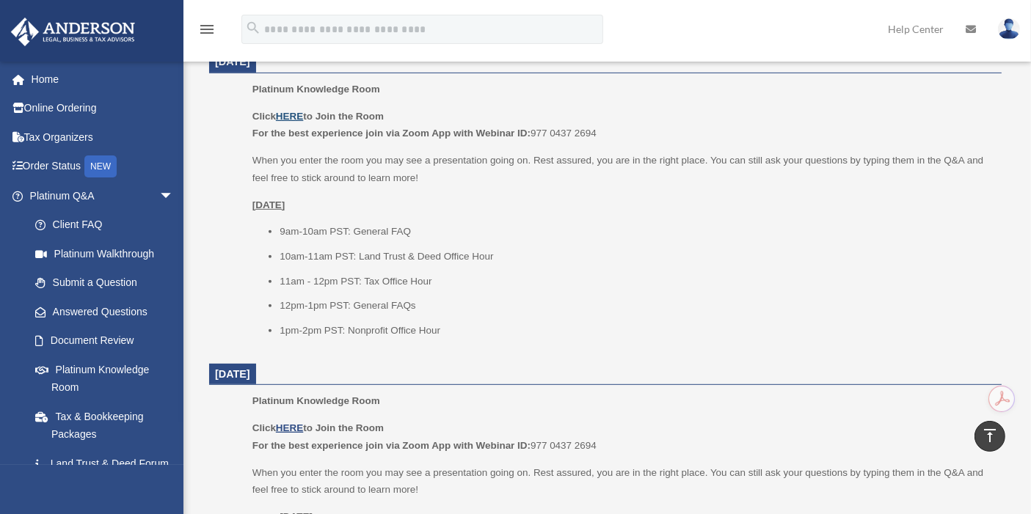 The width and height of the screenshot is (1031, 514). I want to click on a: Client FAQ, so click(108, 225).